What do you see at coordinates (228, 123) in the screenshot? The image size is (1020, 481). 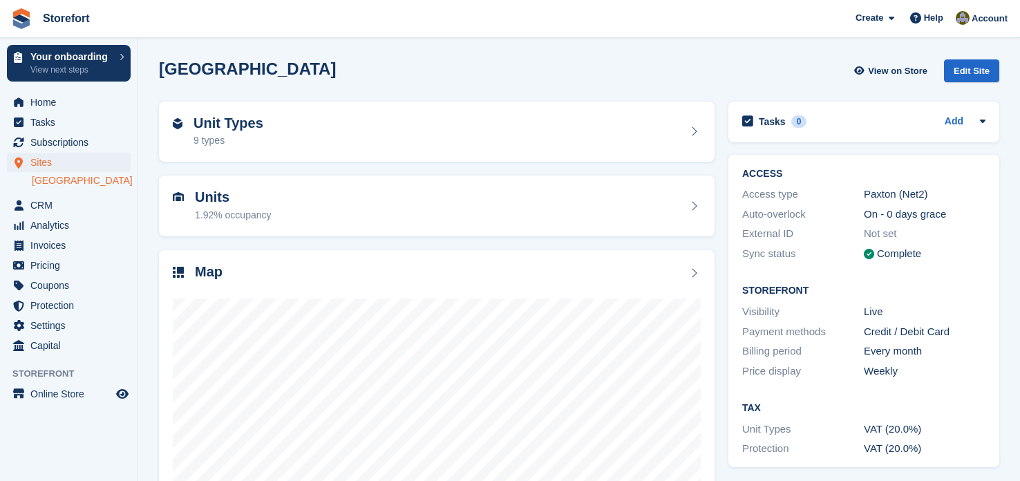 I see `h2: Unit Types` at bounding box center [228, 123].